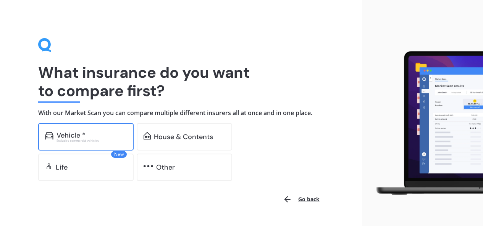  I want to click on div: Other, so click(165, 167).